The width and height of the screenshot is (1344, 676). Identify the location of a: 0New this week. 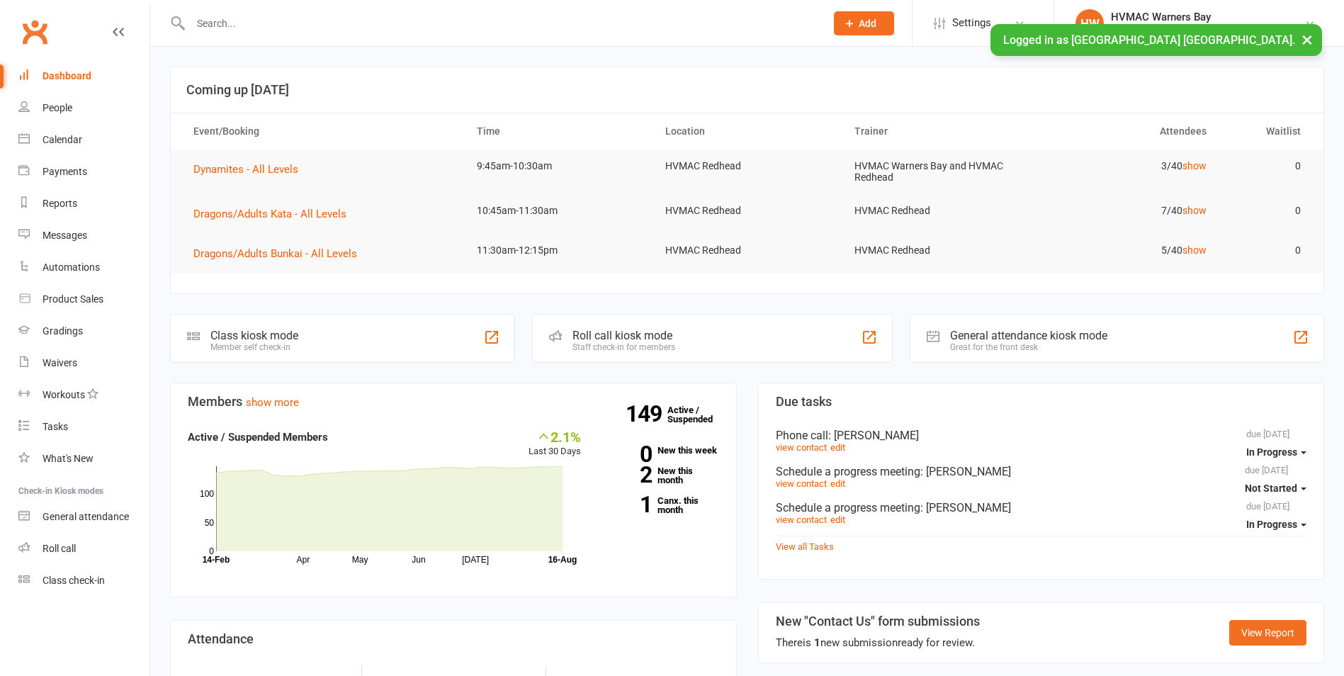
(660, 450).